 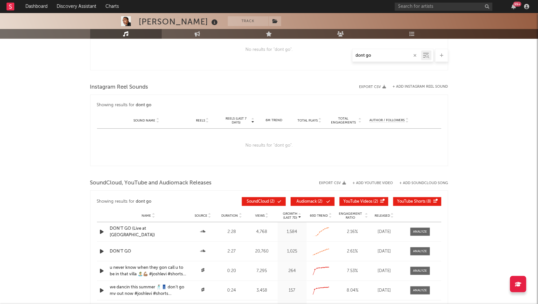 I want to click on span: Total Plays, so click(x=308, y=120).